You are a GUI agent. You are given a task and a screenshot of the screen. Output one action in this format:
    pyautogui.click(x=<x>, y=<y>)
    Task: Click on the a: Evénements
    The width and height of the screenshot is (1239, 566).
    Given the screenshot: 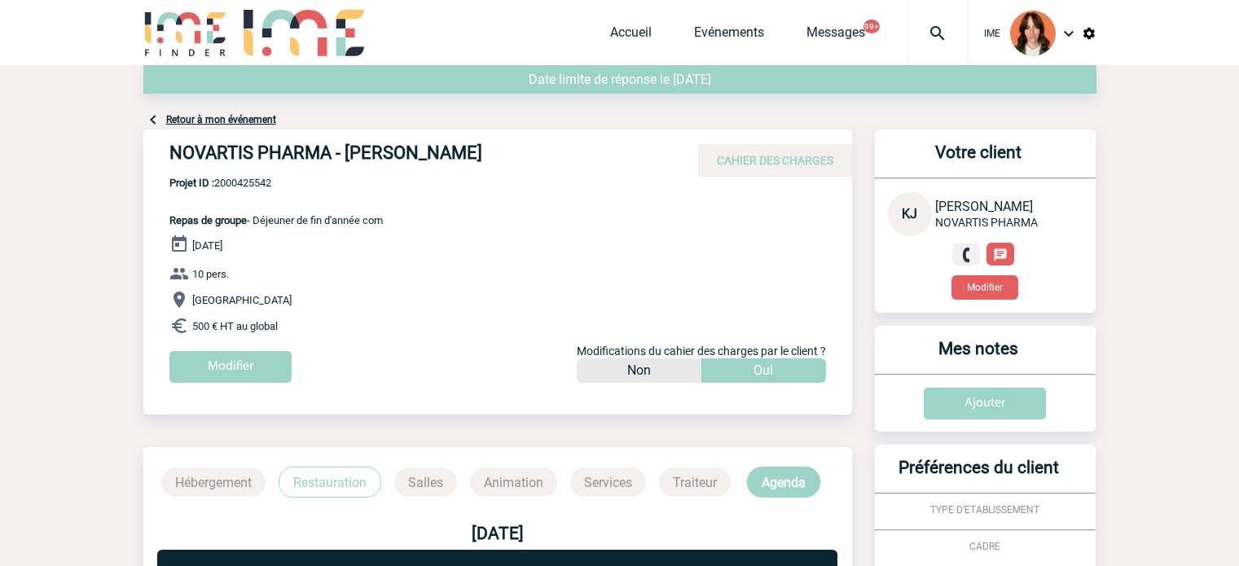 What is the action you would take?
    pyautogui.click(x=729, y=36)
    